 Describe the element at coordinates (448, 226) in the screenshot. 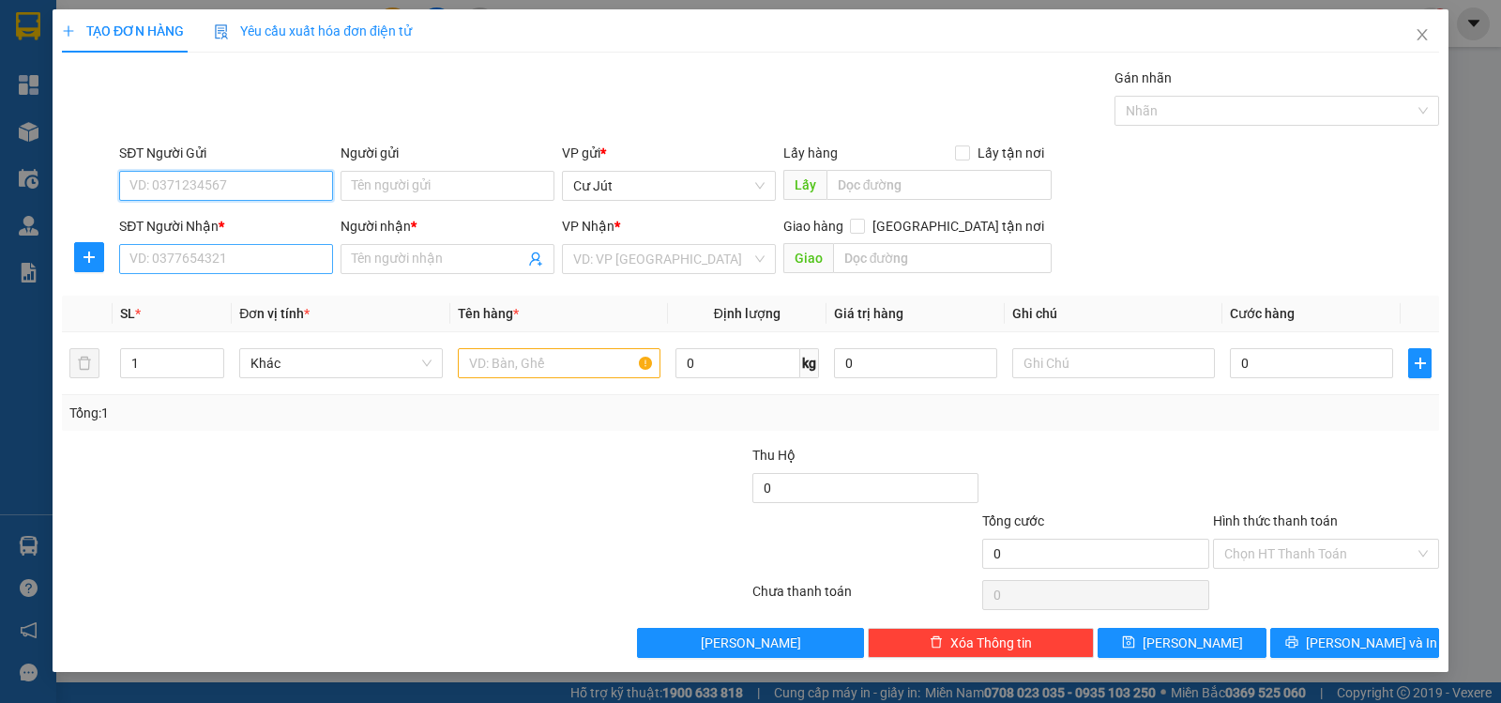

I see `div: Người nhận` at that location.